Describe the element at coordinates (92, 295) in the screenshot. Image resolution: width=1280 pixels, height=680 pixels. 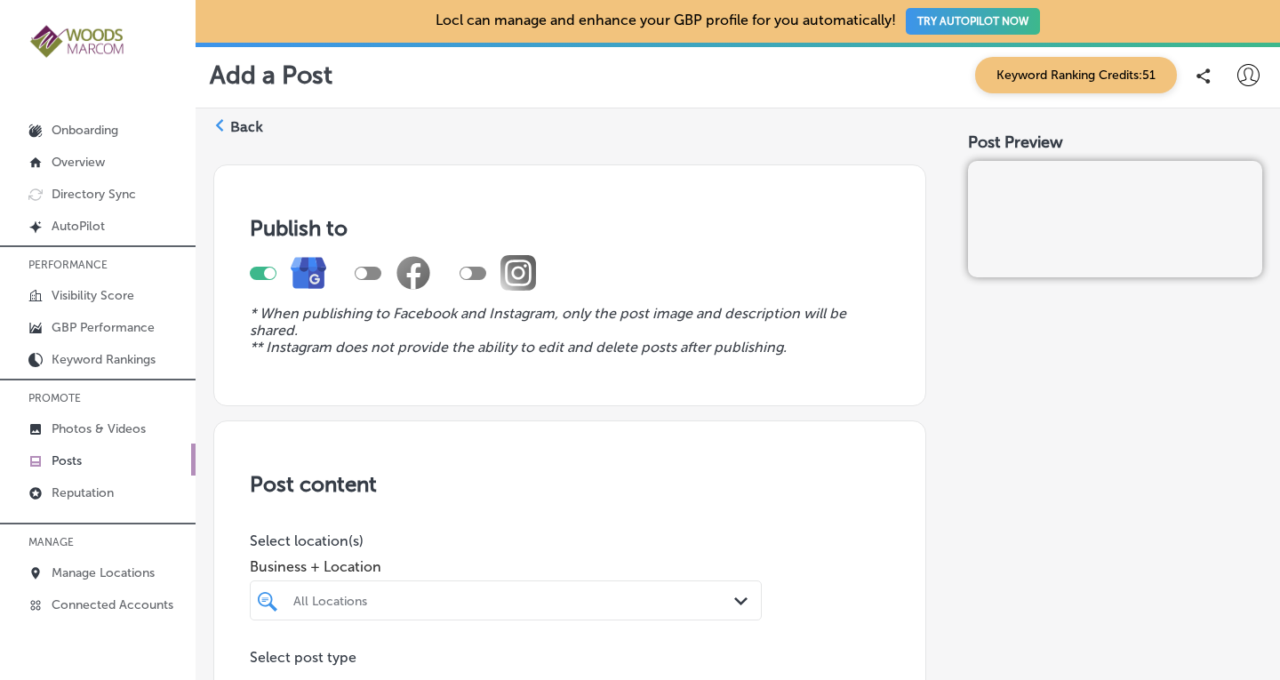
I see `p: Visibility Score` at that location.